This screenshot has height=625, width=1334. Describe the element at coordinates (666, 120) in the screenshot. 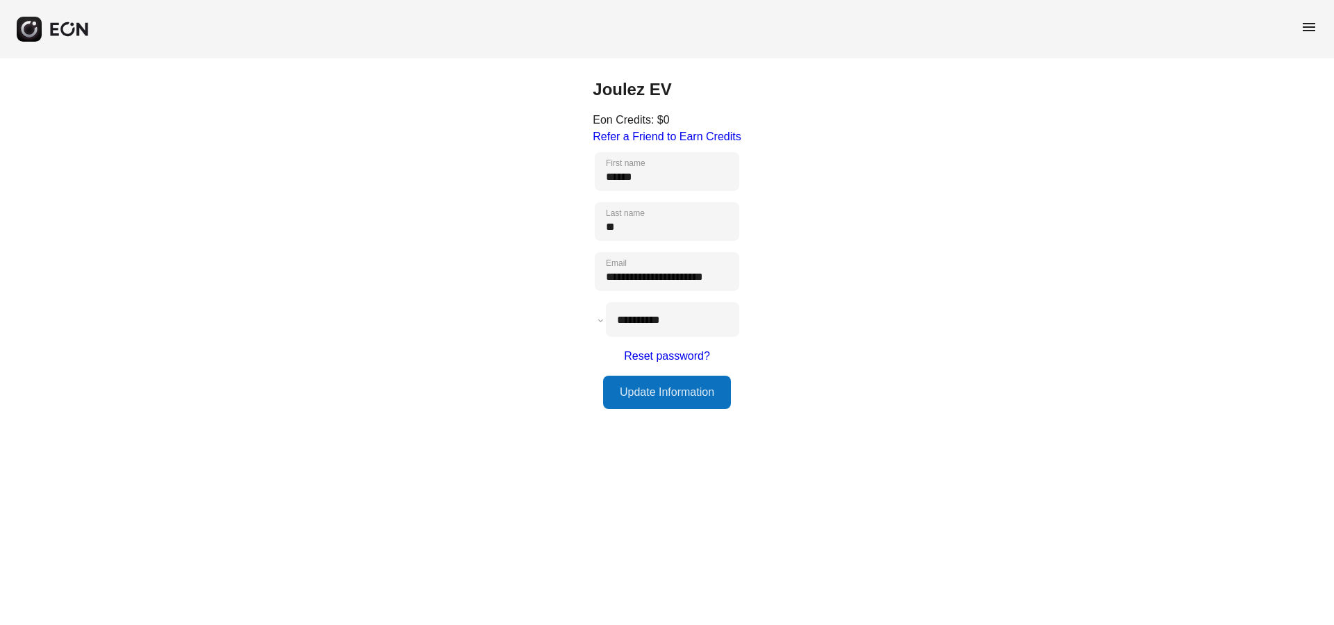

I see `div: Eon Credits: $0` at that location.